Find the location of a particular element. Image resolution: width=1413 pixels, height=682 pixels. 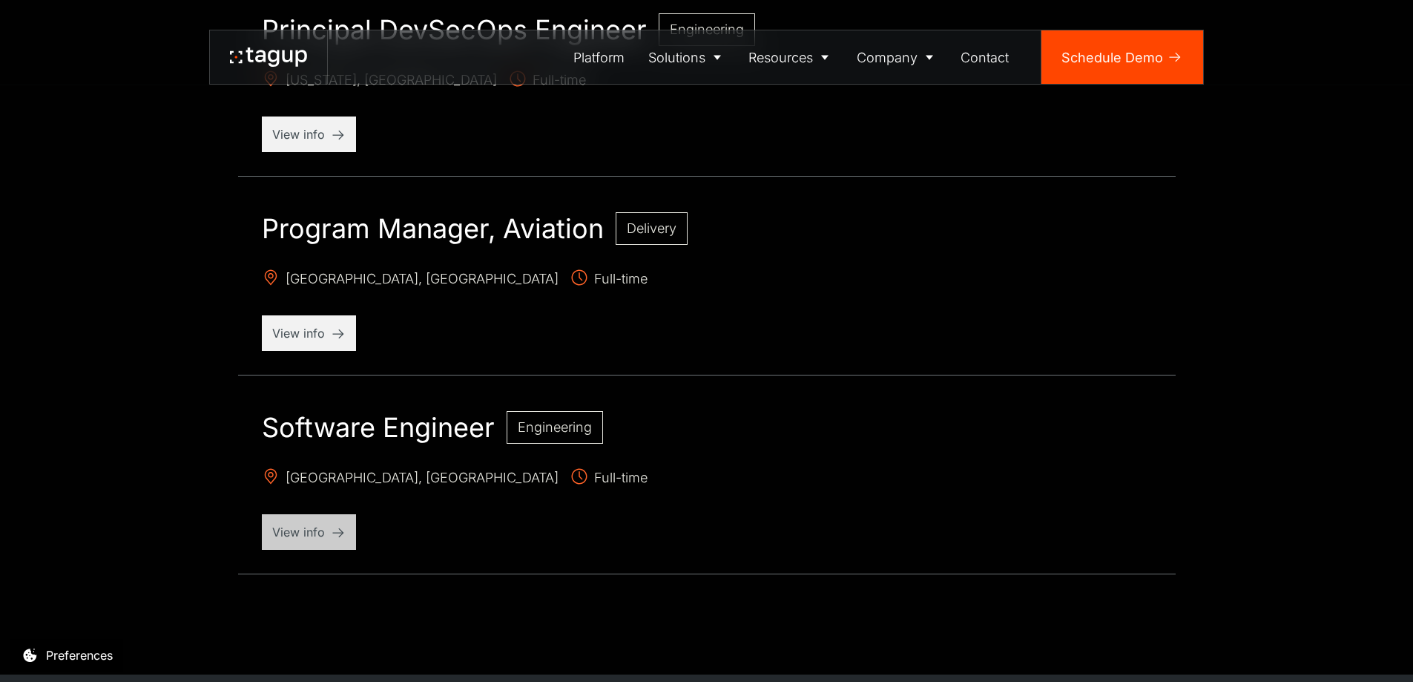

div: Preferences is located at coordinates (79, 655).